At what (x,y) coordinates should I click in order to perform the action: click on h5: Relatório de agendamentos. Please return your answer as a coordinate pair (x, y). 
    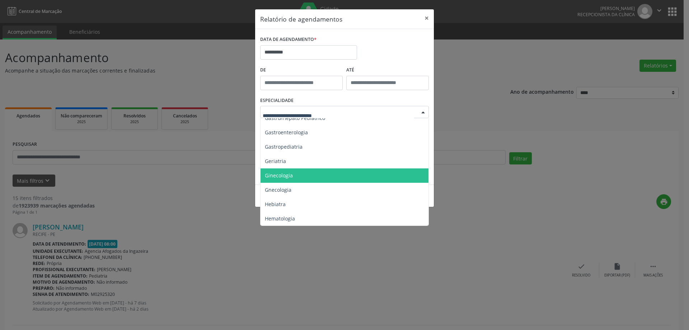
    Looking at the image, I should click on (301, 19).